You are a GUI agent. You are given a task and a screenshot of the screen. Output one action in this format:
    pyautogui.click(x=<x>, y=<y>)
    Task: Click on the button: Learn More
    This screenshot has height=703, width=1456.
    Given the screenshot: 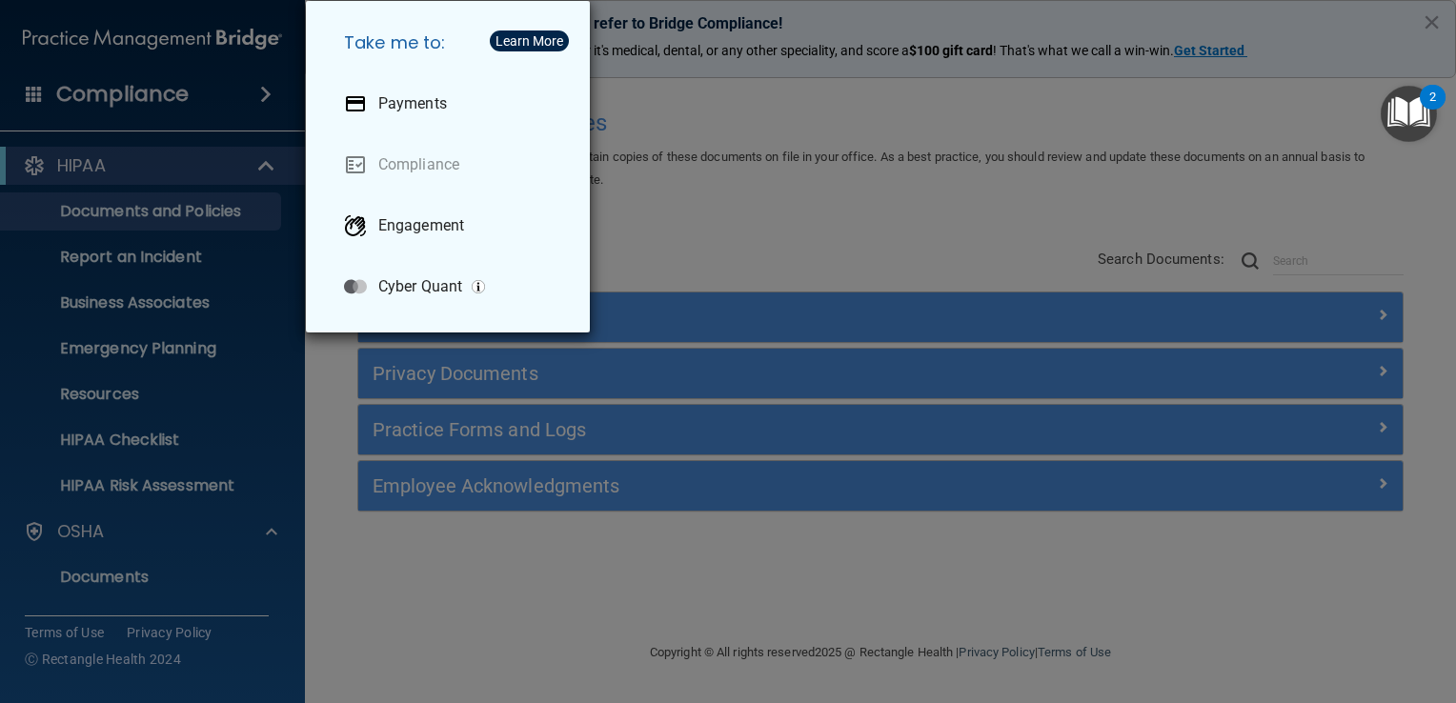 What is the action you would take?
    pyautogui.click(x=529, y=41)
    